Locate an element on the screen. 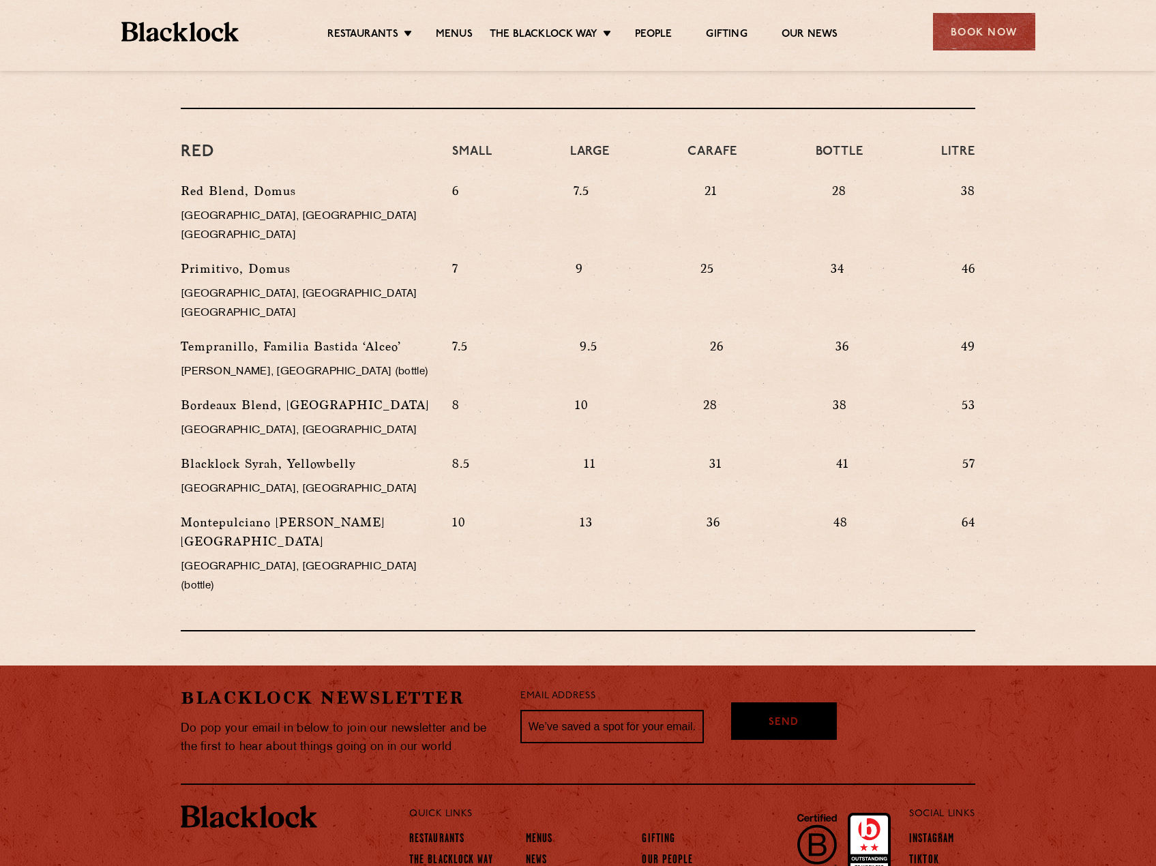  p: 34 is located at coordinates (838, 295).